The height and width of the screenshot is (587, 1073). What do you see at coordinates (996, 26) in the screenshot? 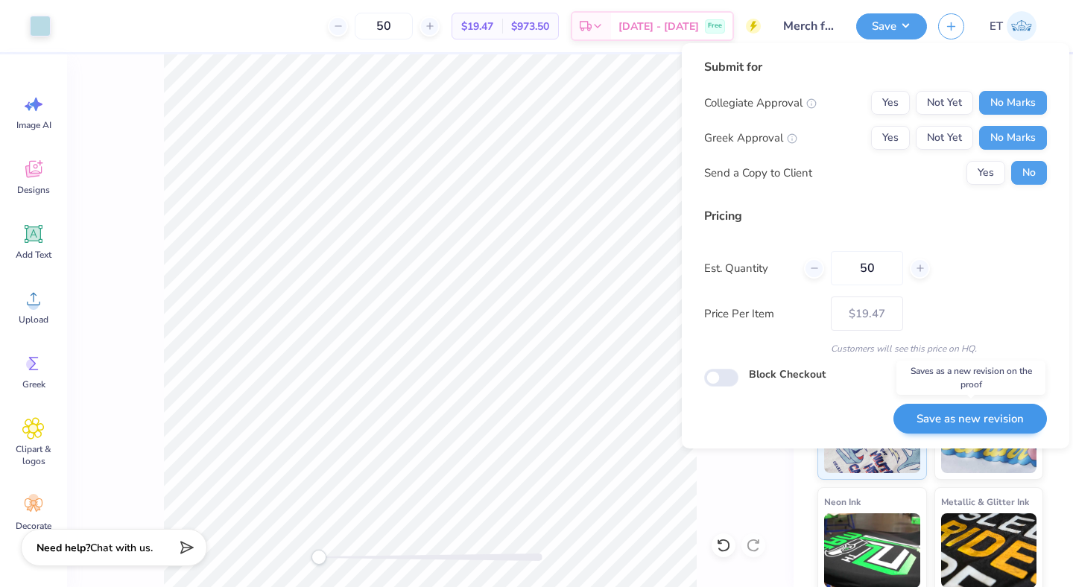
I see `span: ET` at bounding box center [996, 26].